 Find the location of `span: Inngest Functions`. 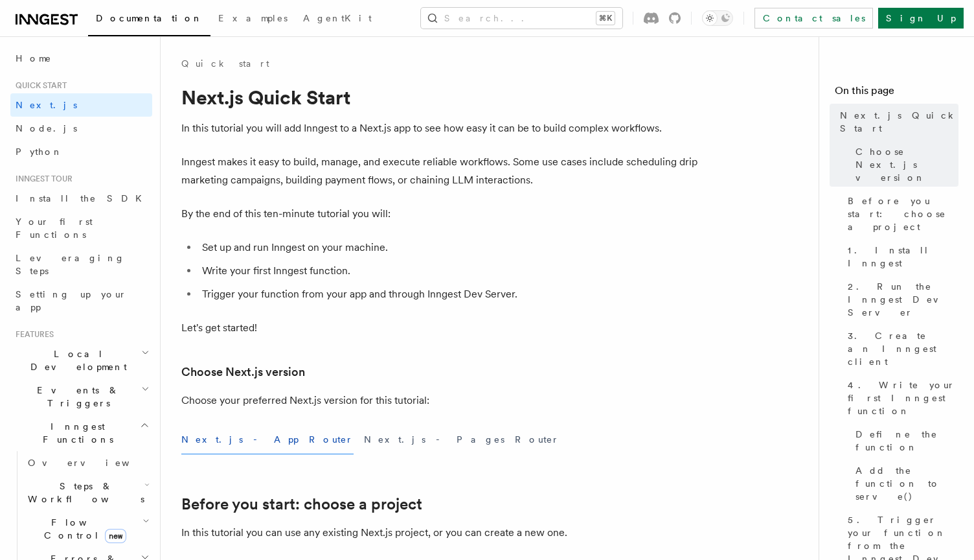

span: Inngest Functions is located at coordinates (75, 433).